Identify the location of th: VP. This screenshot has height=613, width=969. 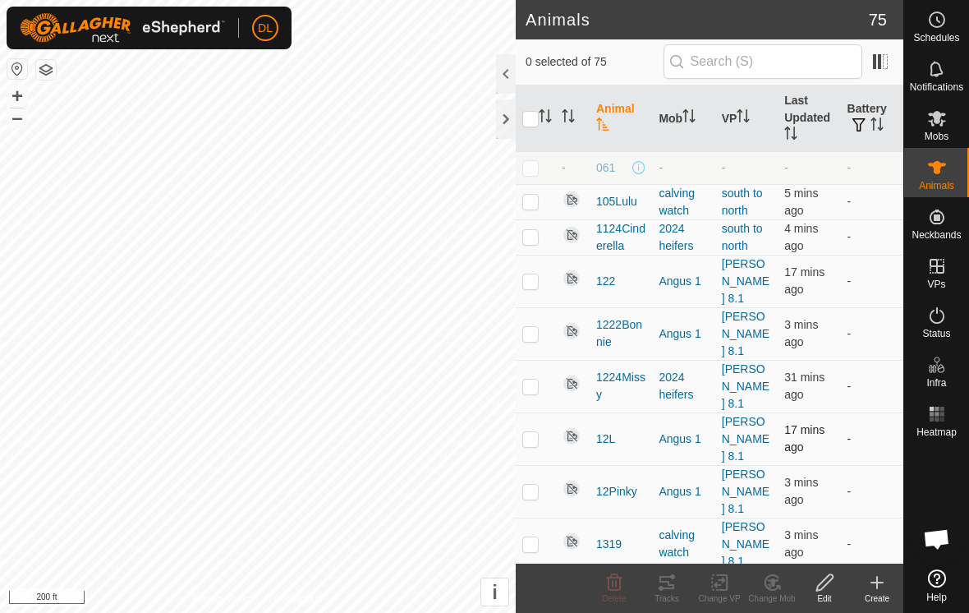
(747, 118).